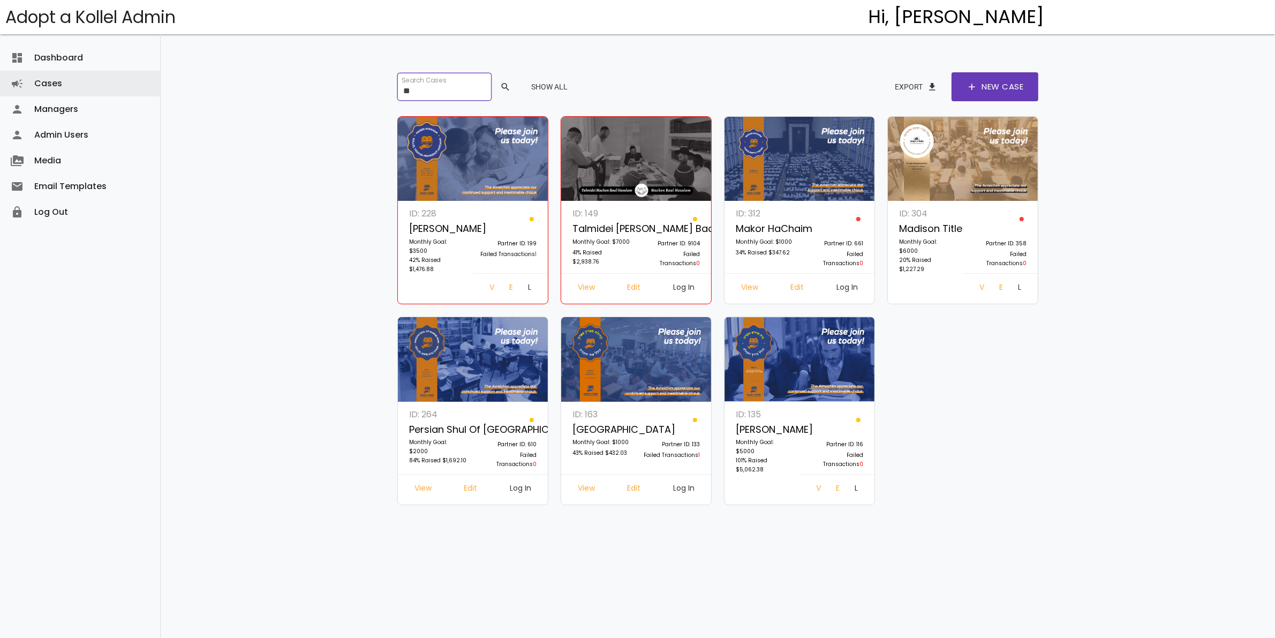  What do you see at coordinates (549, 87) in the screenshot?
I see `button: Show All` at bounding box center [549, 87].